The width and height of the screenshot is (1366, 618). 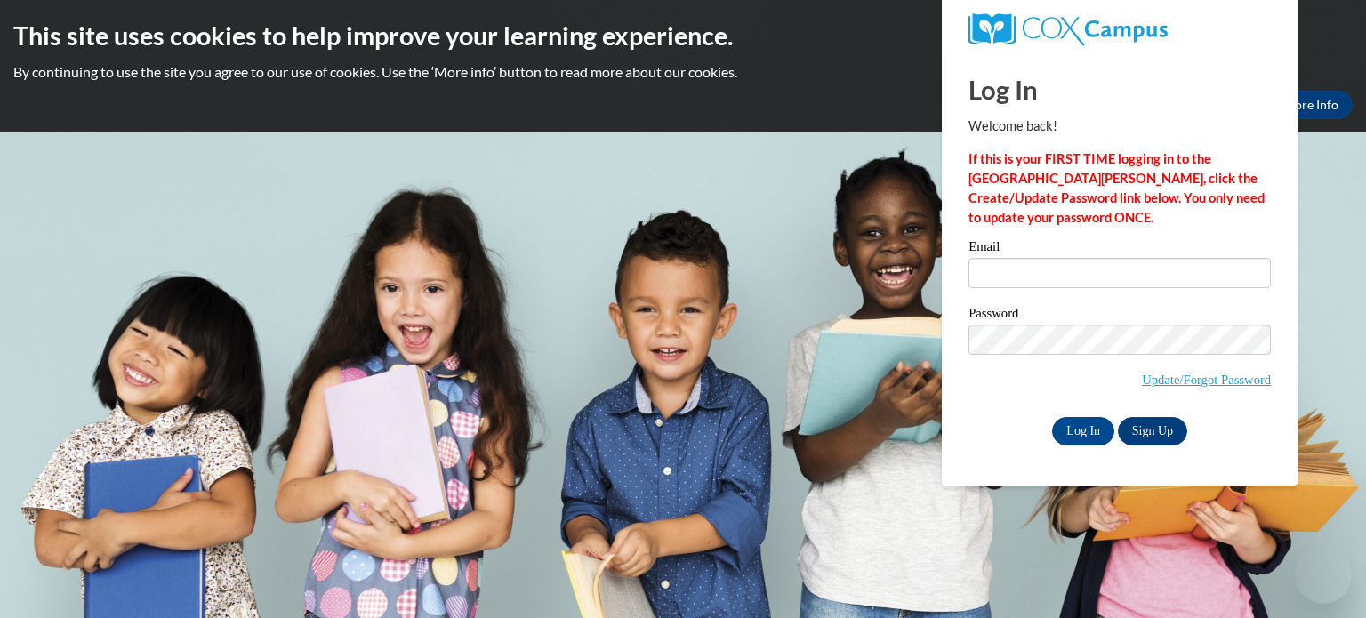 I want to click on h1: Log In, so click(x=1119, y=89).